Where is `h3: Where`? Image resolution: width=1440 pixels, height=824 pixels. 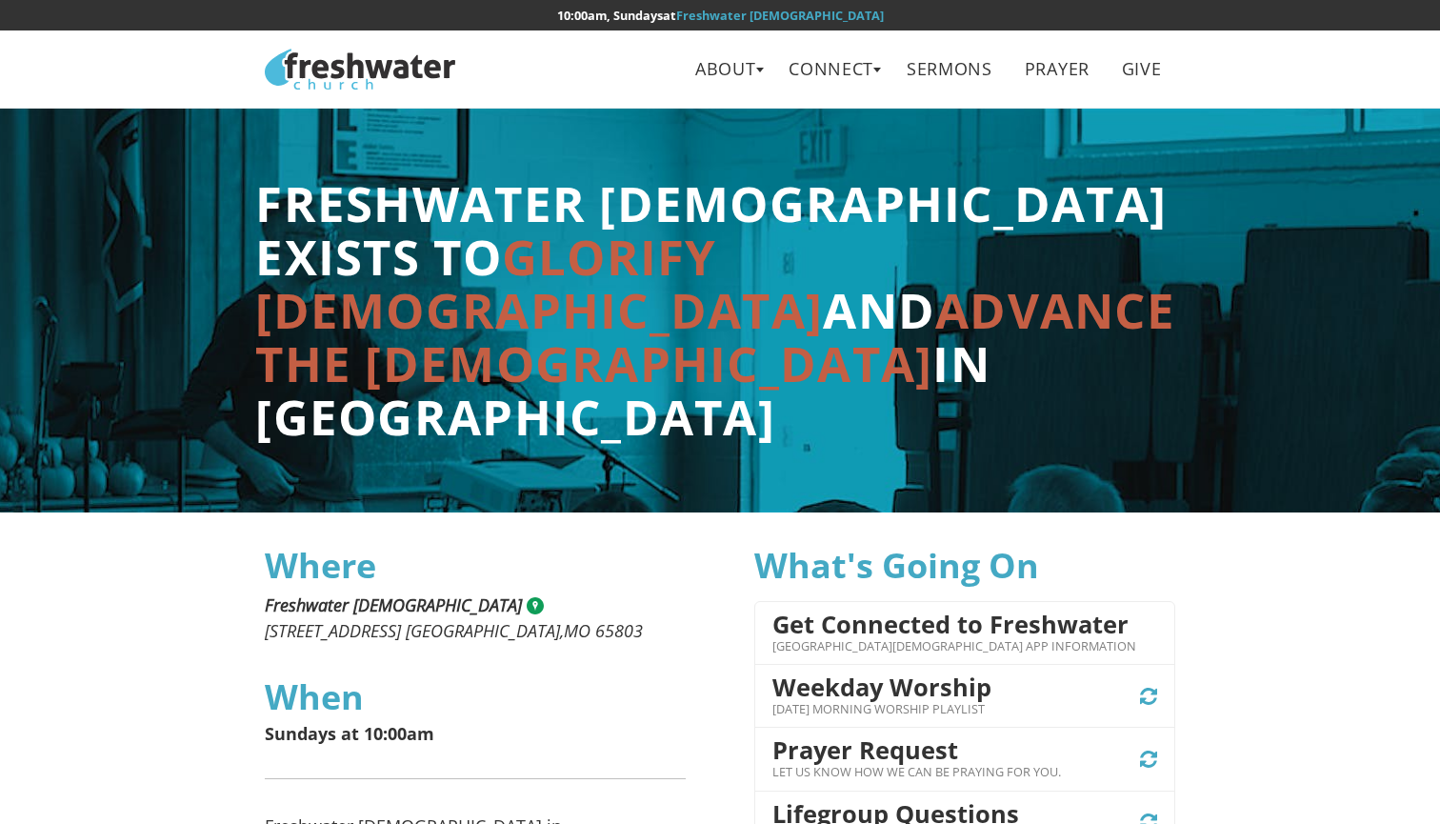
h3: Where is located at coordinates (475, 566).